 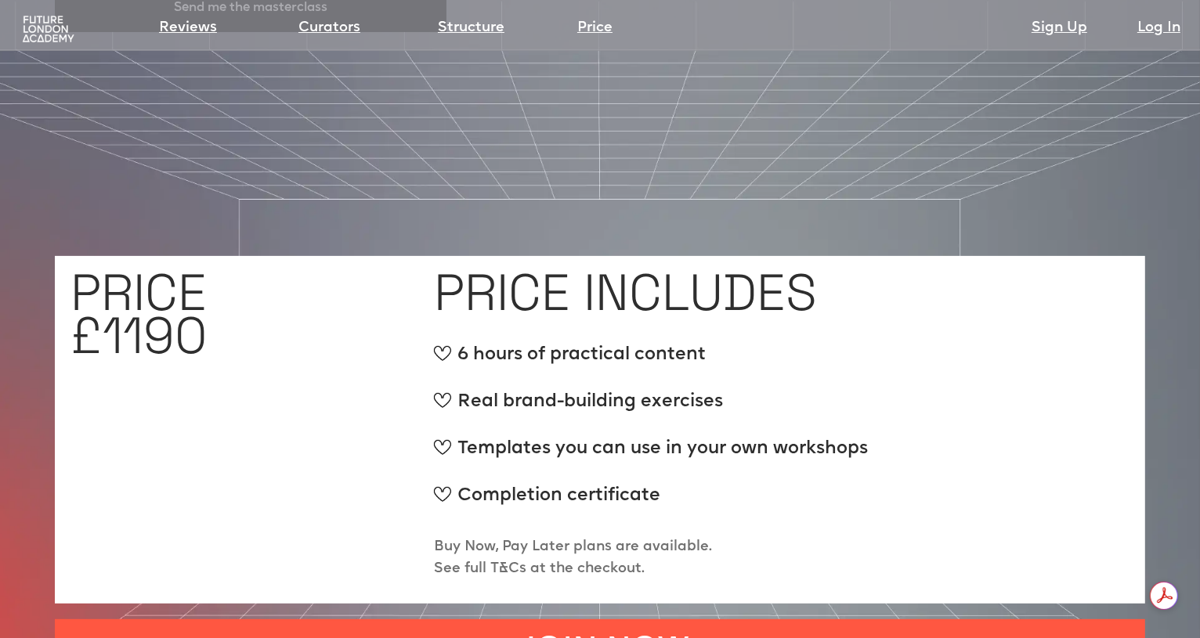 I want to click on a: Sign Up, so click(x=1059, y=28).